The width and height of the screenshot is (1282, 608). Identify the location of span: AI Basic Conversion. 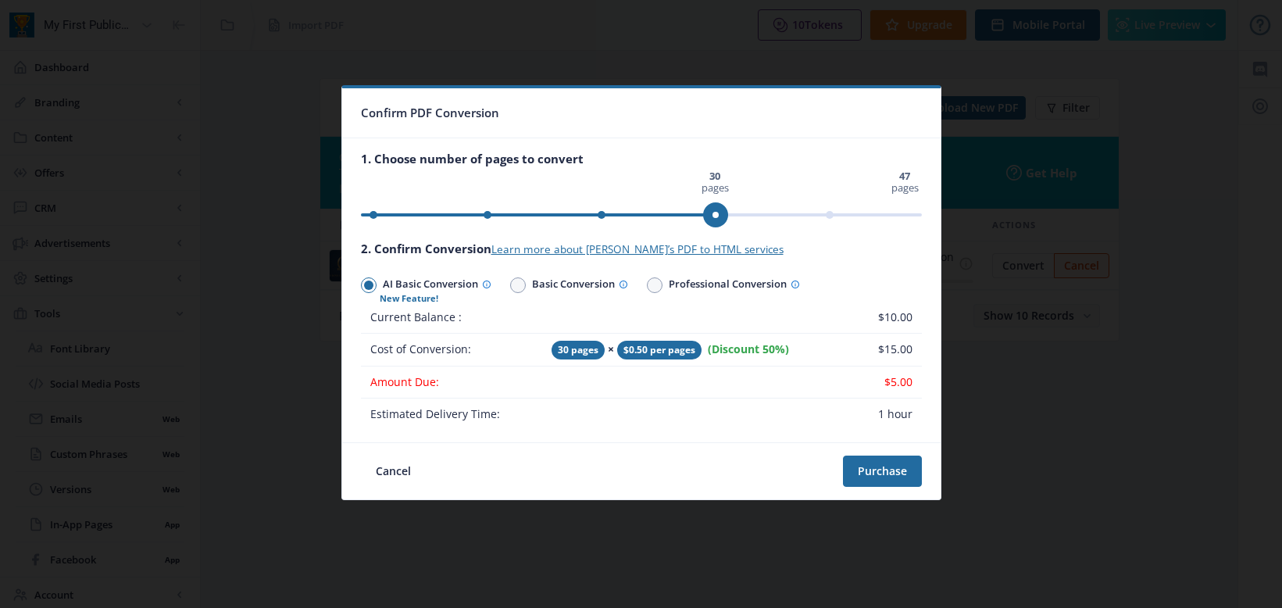
(434, 285).